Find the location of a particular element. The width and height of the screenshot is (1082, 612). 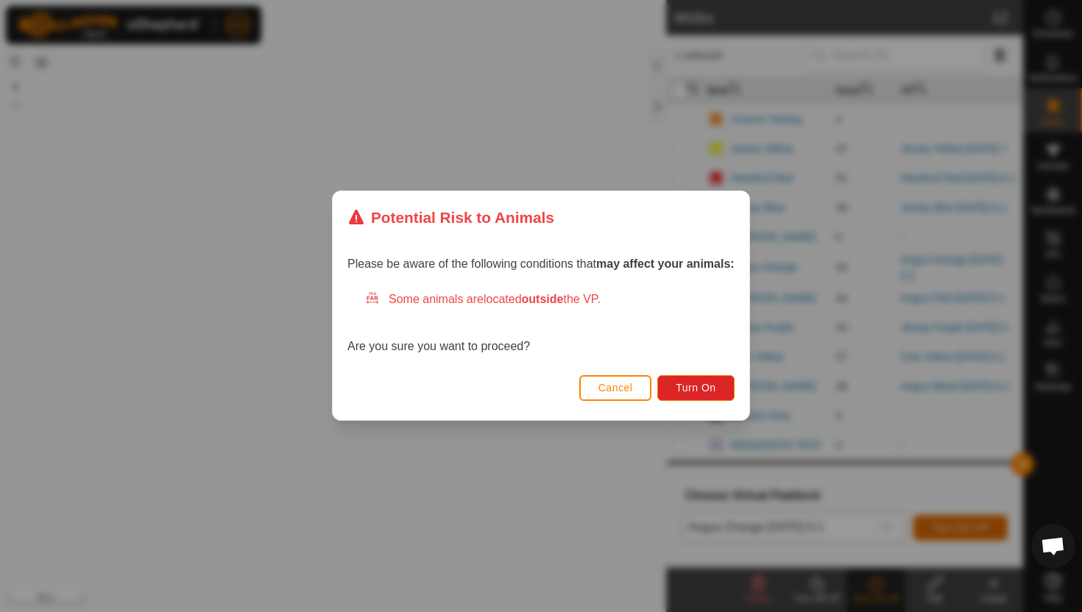

div: Are you sure you want to proceed? is located at coordinates (541, 324).